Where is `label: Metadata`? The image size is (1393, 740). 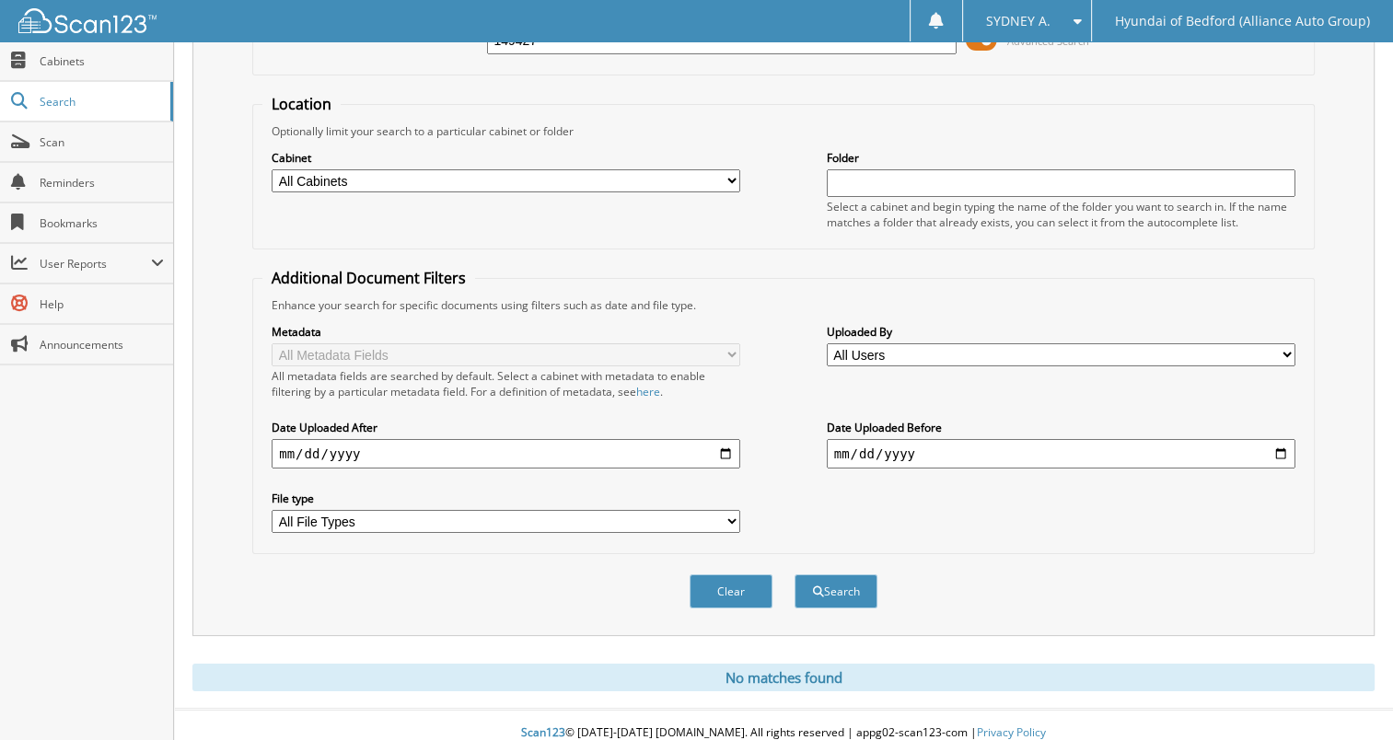
label: Metadata is located at coordinates (505, 331).